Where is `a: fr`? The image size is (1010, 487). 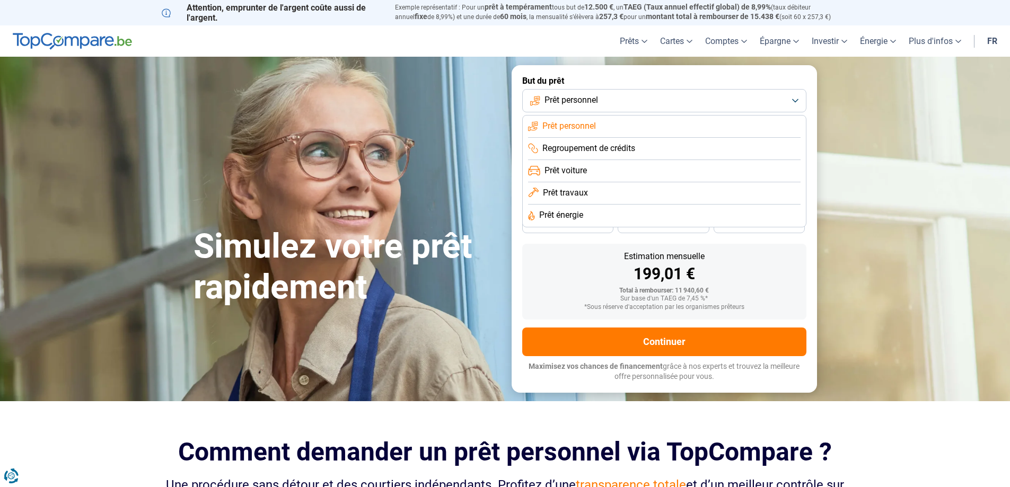
a: fr is located at coordinates (992, 41).